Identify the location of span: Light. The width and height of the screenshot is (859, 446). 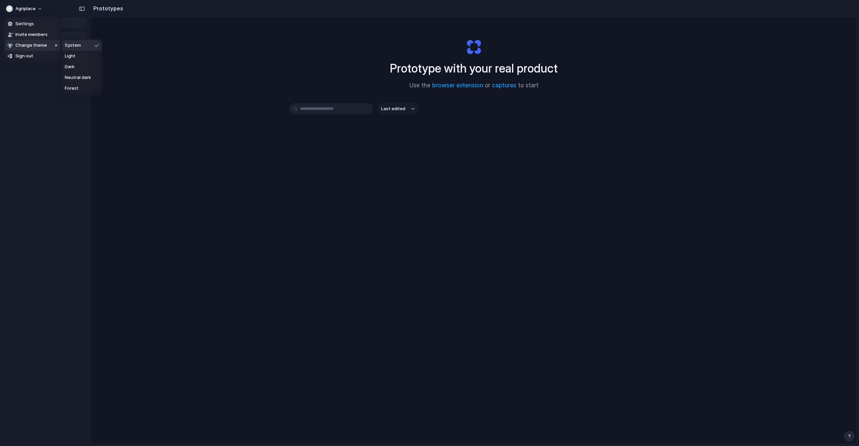
(70, 56).